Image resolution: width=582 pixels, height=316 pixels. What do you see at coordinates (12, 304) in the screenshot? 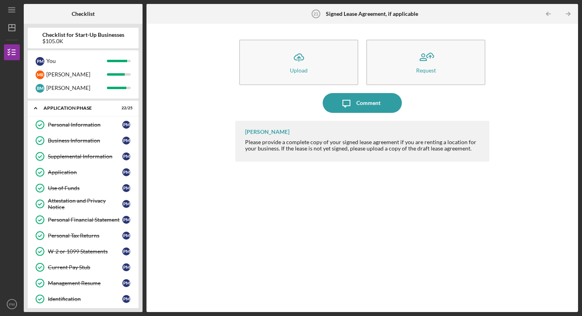
I see `text: PM` at bounding box center [12, 304].